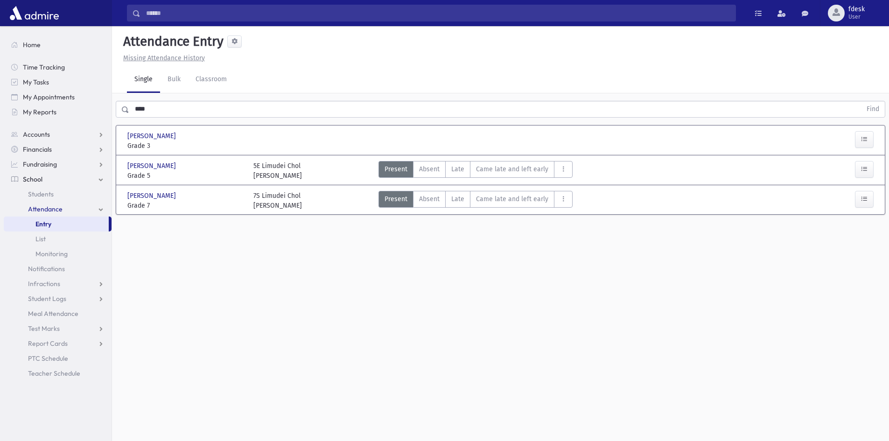 The width and height of the screenshot is (889, 441). I want to click on span: Infractions, so click(44, 284).